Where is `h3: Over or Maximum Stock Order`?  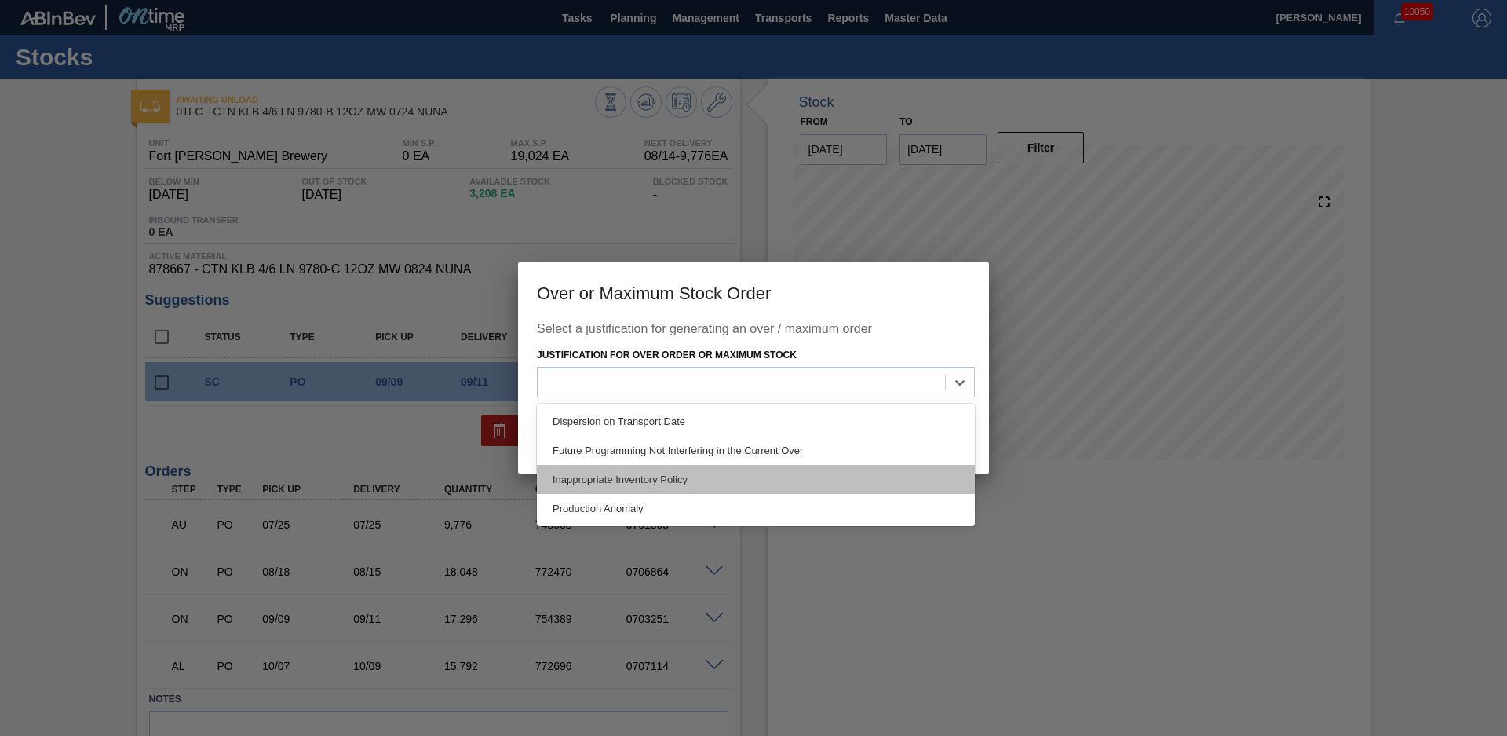
h3: Over or Maximum Stock Order is located at coordinates (754, 292).